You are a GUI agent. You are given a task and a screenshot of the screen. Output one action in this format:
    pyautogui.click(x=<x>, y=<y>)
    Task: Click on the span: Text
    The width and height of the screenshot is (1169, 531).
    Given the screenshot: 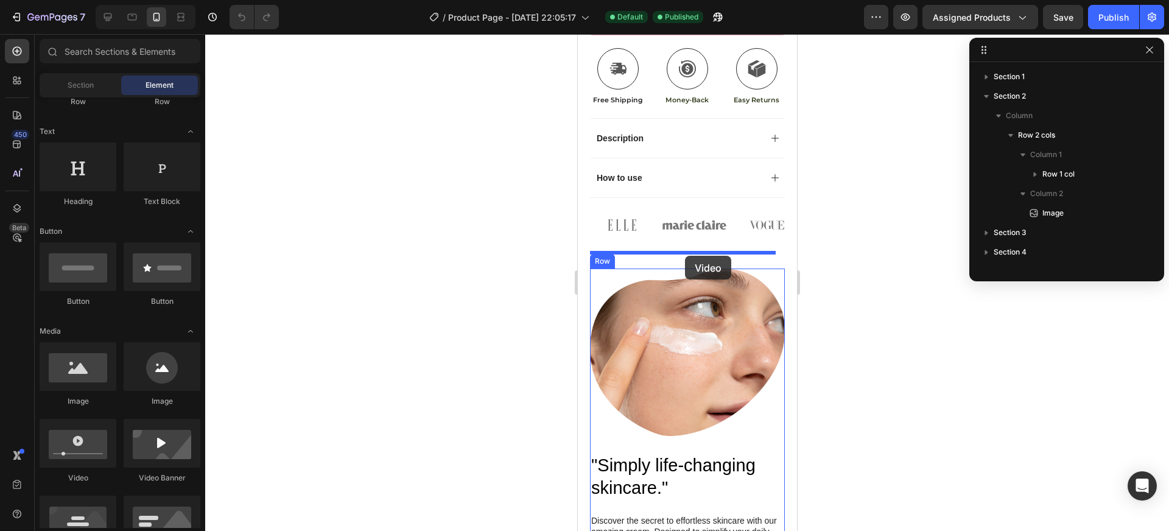 What is the action you would take?
    pyautogui.click(x=47, y=132)
    